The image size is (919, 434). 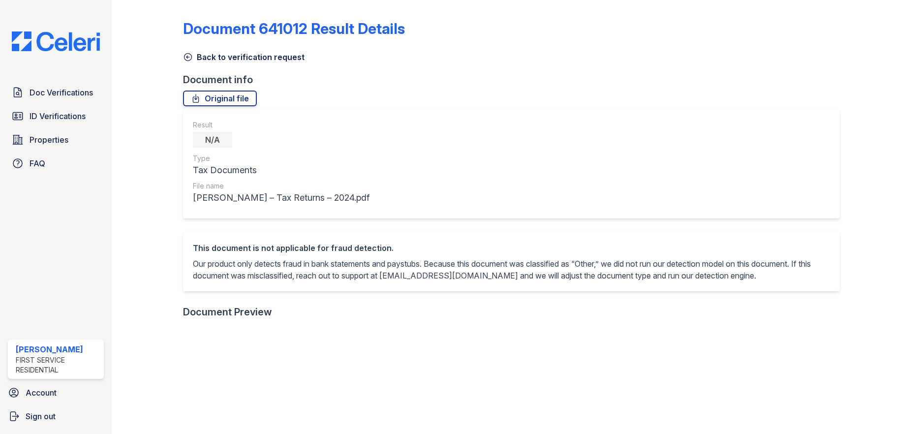 What do you see at coordinates (56, 41) in the screenshot?
I see `img: CE_Logo_Blue-a8612792a0a2168367f1c8372b55b34899dd931a85d93a1a3d3e32e68fde9ad4.png` at bounding box center [56, 41].